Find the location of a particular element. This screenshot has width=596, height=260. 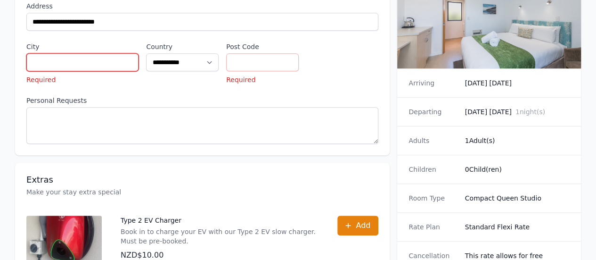

button: Add is located at coordinates (358, 225).